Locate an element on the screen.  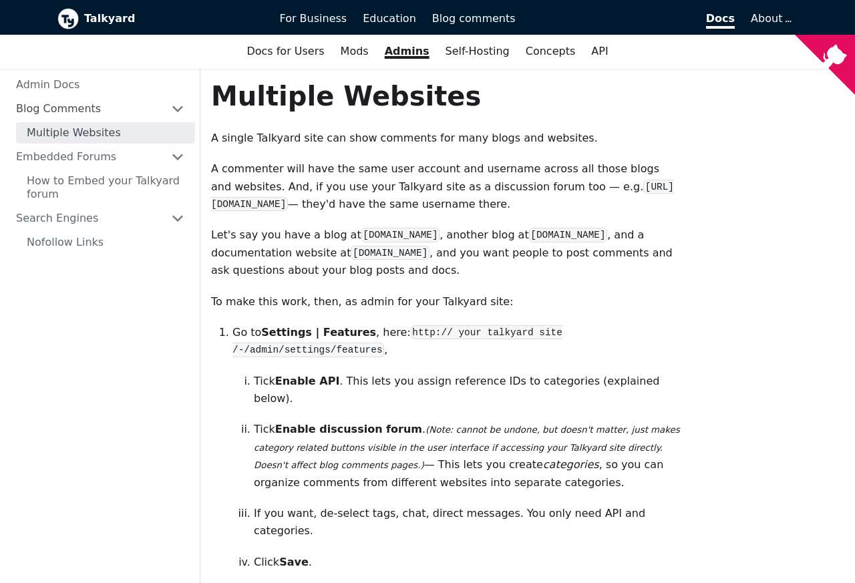
span: Docs is located at coordinates (720, 20).